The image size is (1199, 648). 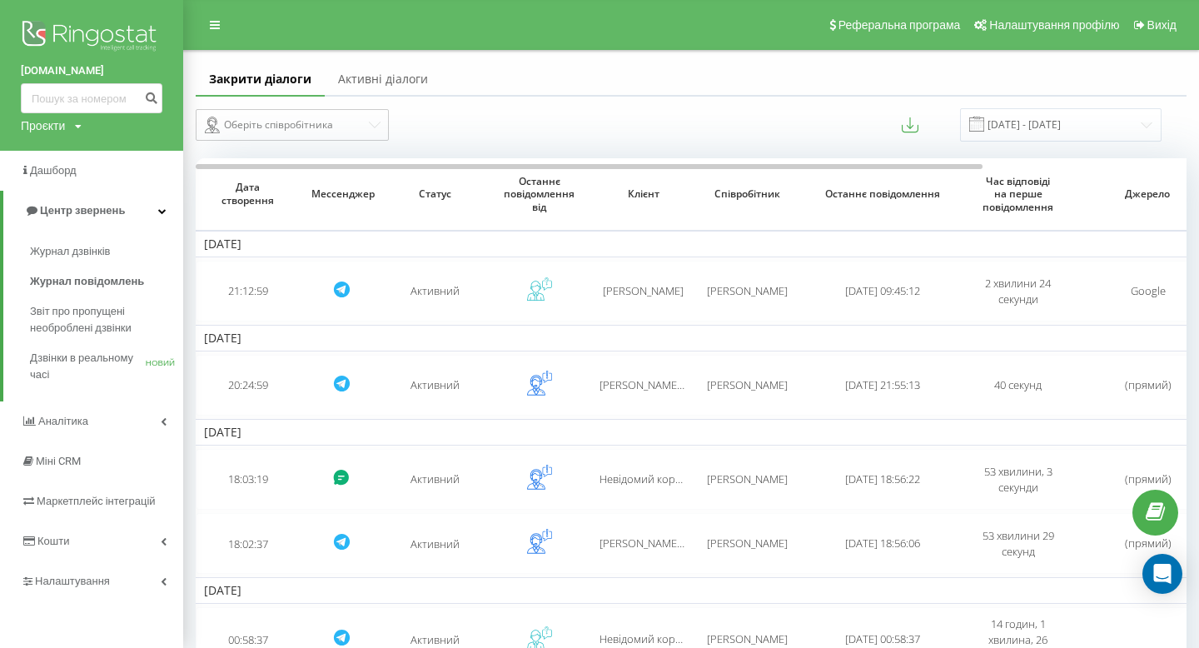 What do you see at coordinates (1018, 385) in the screenshot?
I see `font: 40 секунд` at bounding box center [1018, 385].